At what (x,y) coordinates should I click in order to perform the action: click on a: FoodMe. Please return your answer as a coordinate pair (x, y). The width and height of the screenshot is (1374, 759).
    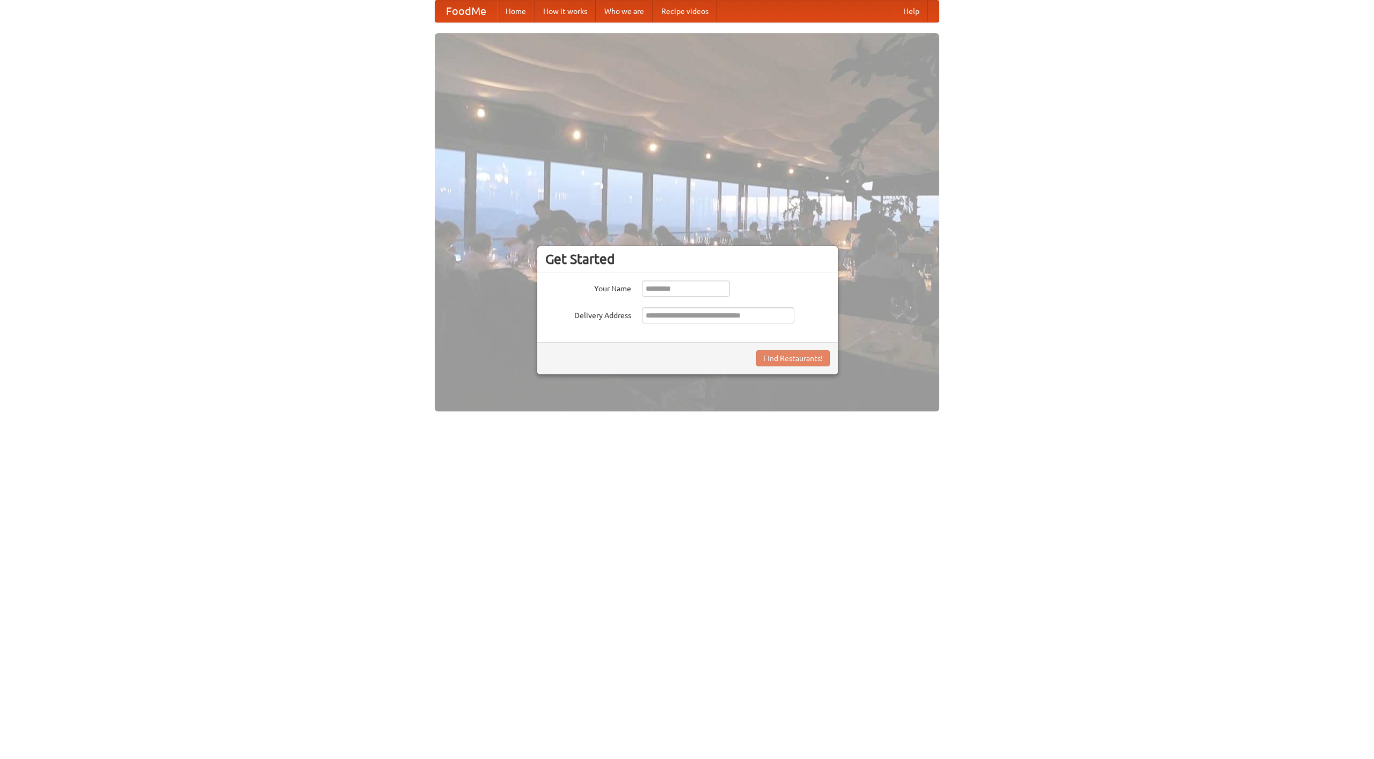
    Looking at the image, I should click on (466, 11).